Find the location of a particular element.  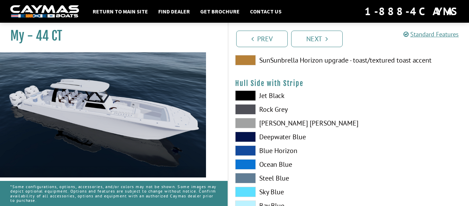

h4: Hull Side with Stripe is located at coordinates (349, 83).